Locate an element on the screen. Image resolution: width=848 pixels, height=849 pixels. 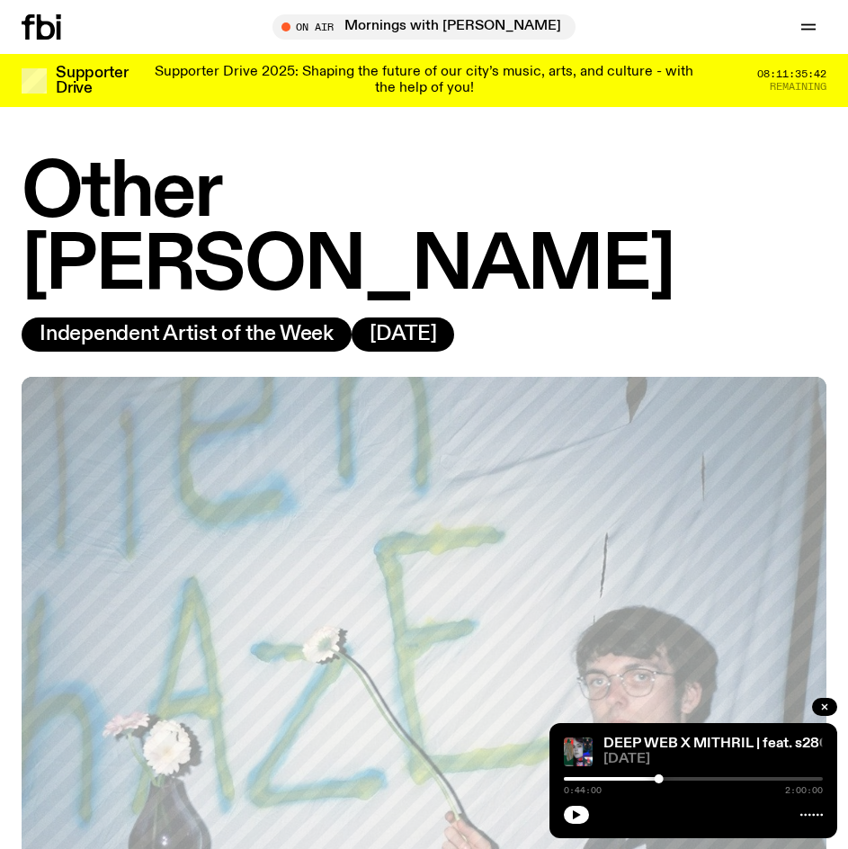
h3: Supporter Drive is located at coordinates (92, 81).